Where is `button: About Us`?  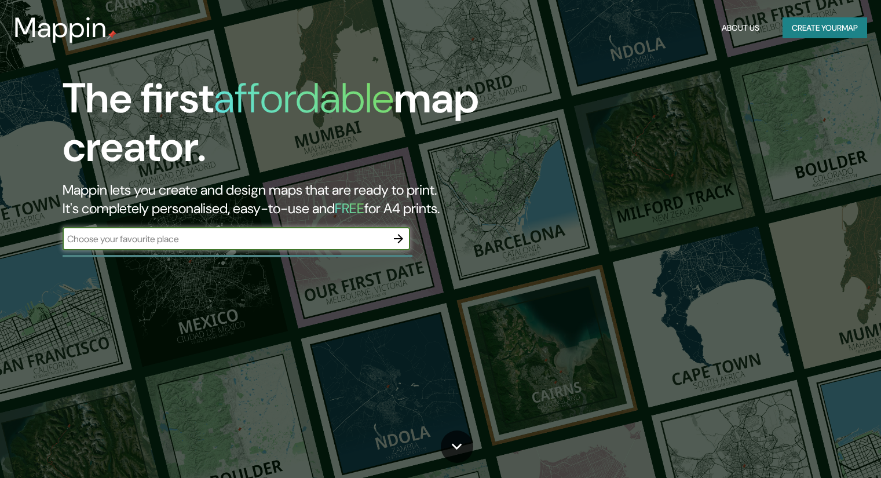 button: About Us is located at coordinates (740, 28).